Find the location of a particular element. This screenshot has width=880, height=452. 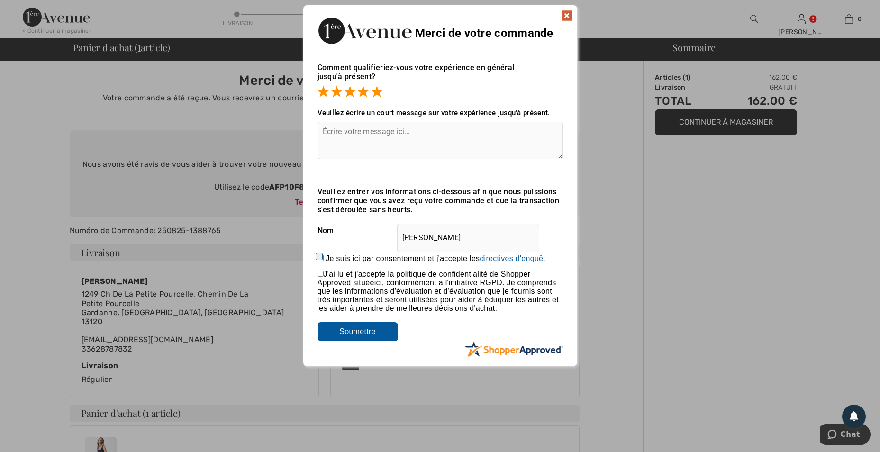

img: x is located at coordinates (567, 16).